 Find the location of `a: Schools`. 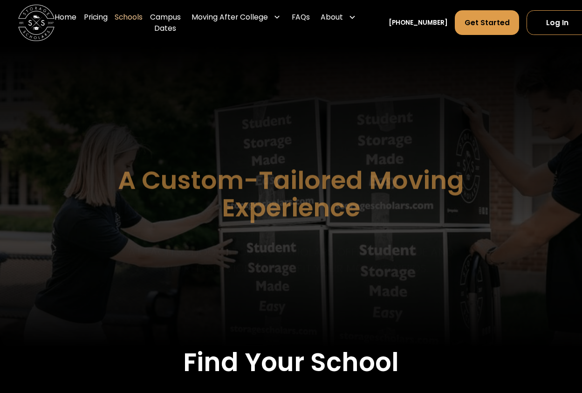

a: Schools is located at coordinates (129, 23).